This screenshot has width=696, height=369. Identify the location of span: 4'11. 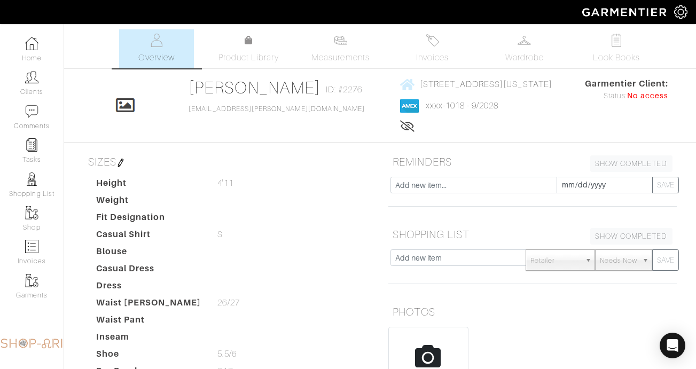
(225, 183).